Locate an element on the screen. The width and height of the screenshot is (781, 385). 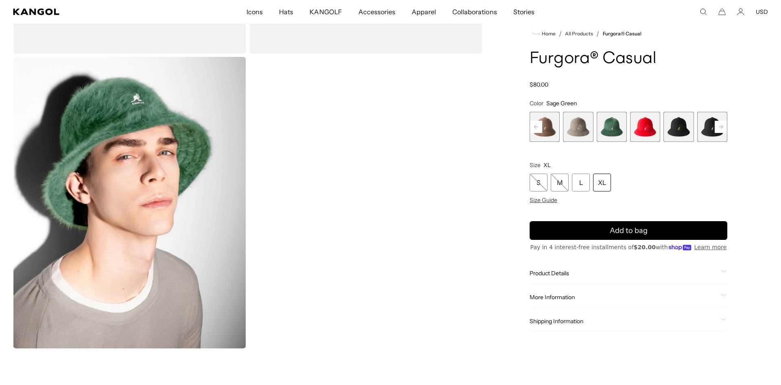
span: Size Guide is located at coordinates (543, 200).